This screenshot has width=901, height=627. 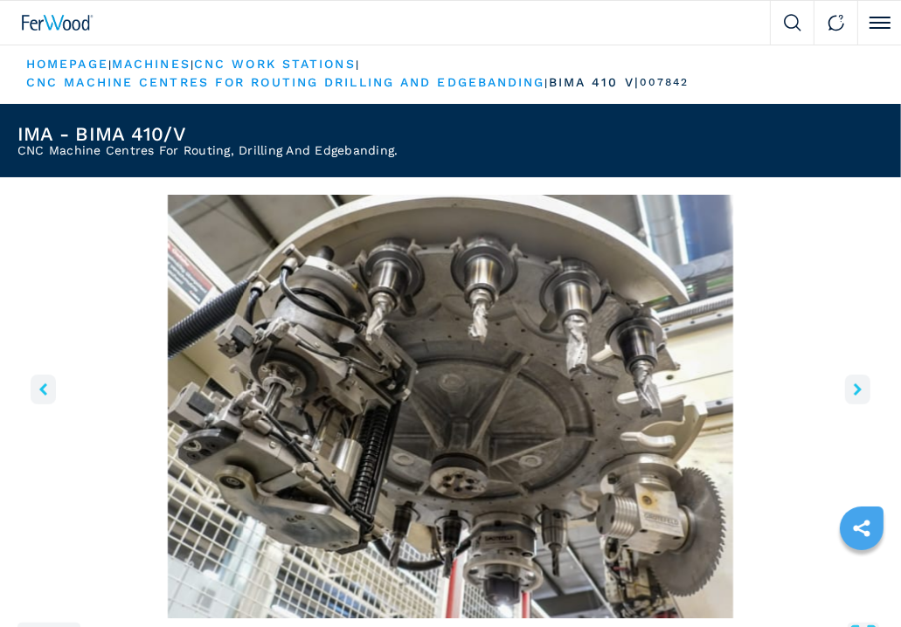 I want to click on img: Ferwood, so click(x=58, y=23).